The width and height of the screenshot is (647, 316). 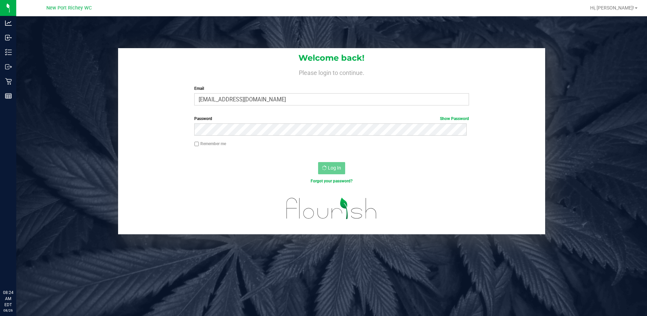 I want to click on a: Forgot your password?, so click(x=332, y=181).